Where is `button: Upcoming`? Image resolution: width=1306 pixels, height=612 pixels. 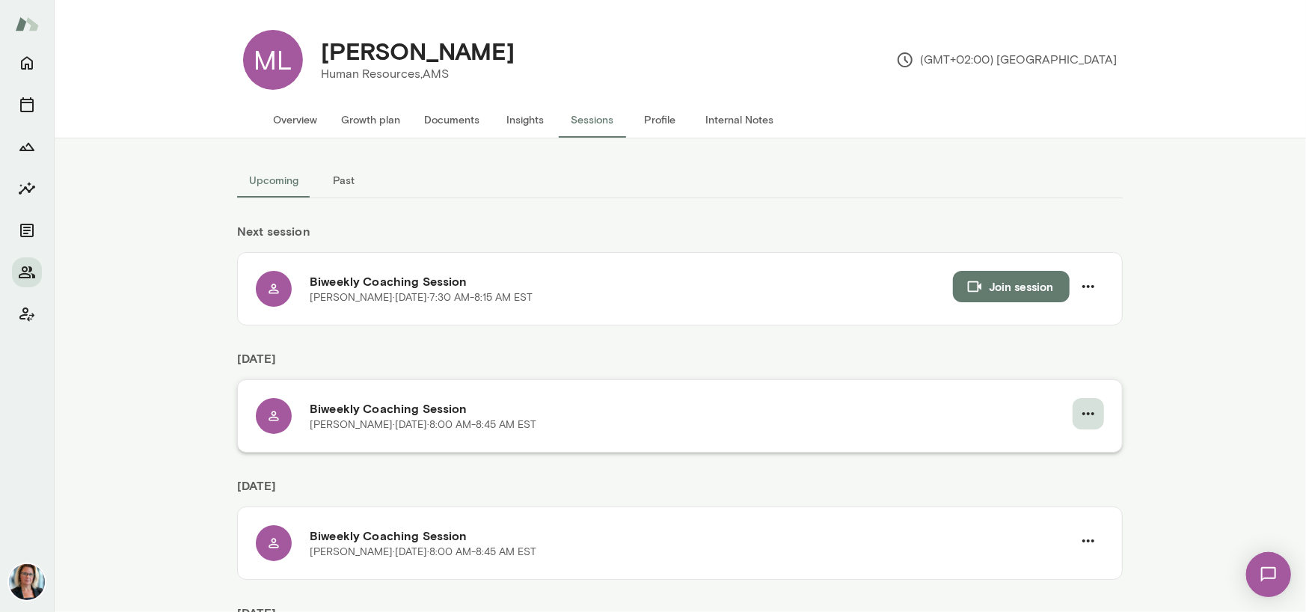 button: Upcoming is located at coordinates (274, 180).